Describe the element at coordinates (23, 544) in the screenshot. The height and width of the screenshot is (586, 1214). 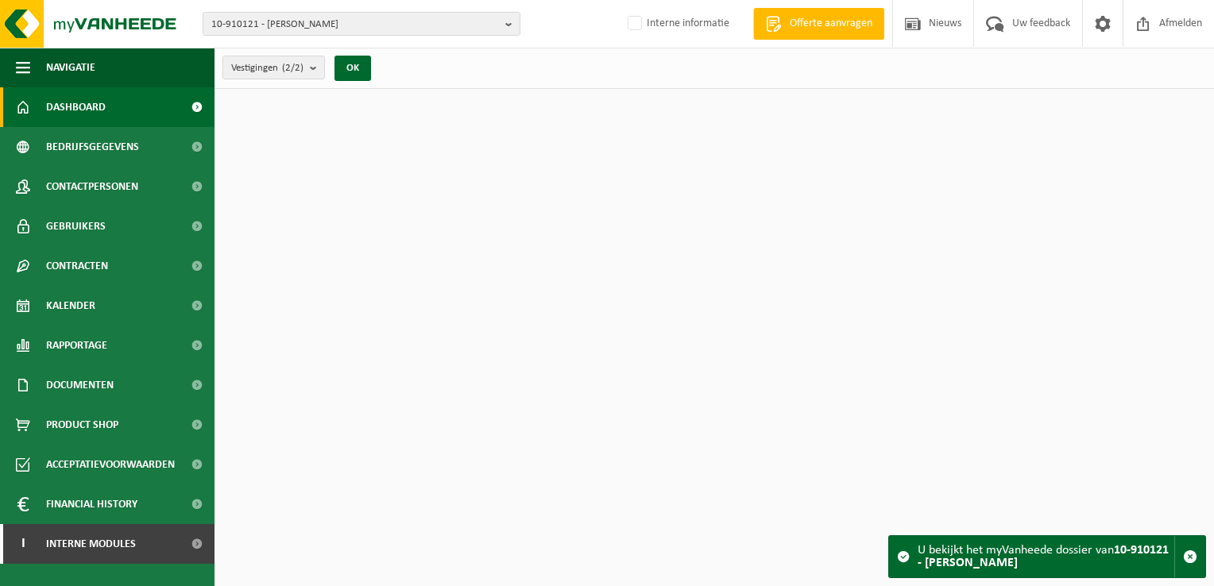
I see `span: I` at that location.